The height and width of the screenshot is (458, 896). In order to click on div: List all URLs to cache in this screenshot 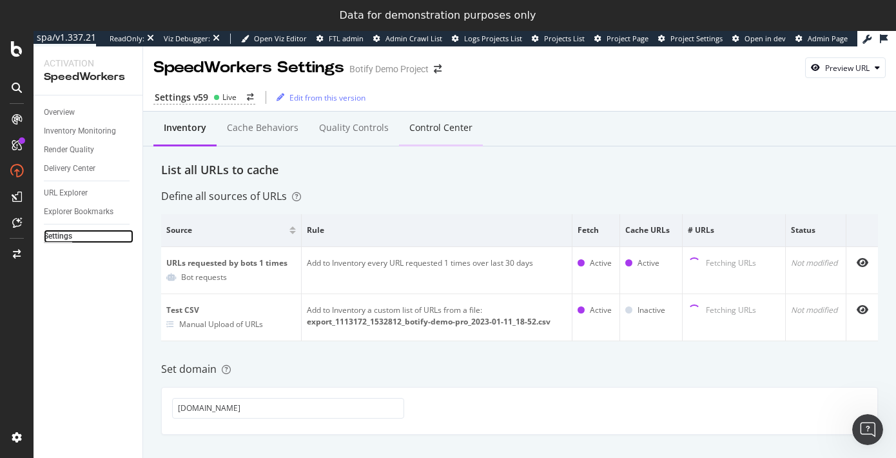, I will do `click(520, 170)`.